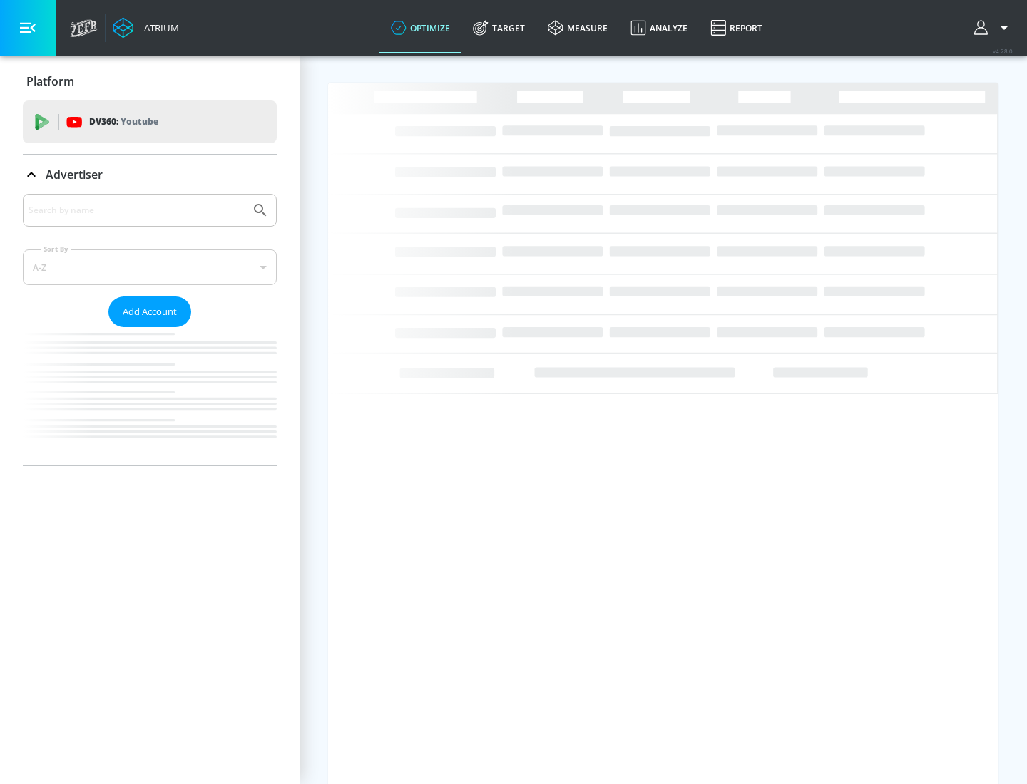 This screenshot has height=784, width=1027. What do you see at coordinates (1003, 51) in the screenshot?
I see `span: v 4.28.0` at bounding box center [1003, 51].